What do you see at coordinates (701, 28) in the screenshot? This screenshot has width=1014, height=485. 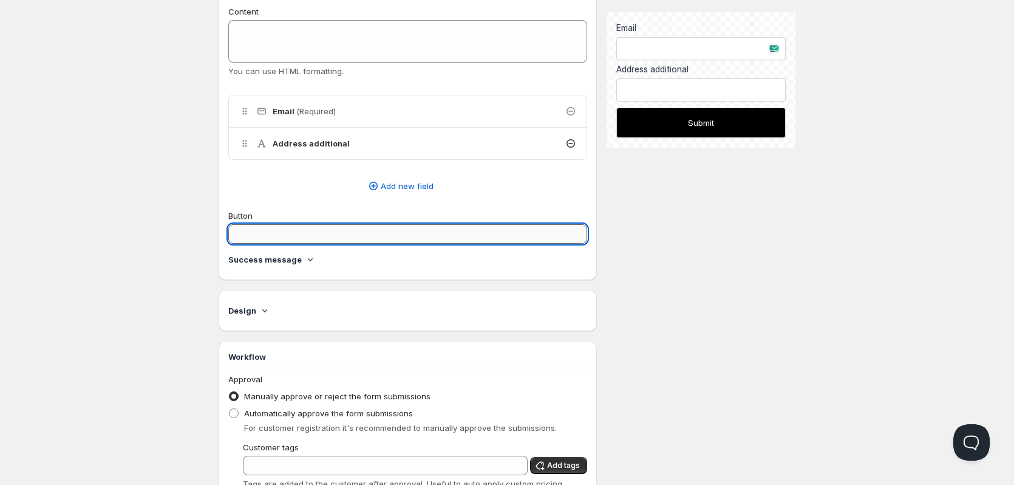 I see `div: Email` at bounding box center [701, 28].